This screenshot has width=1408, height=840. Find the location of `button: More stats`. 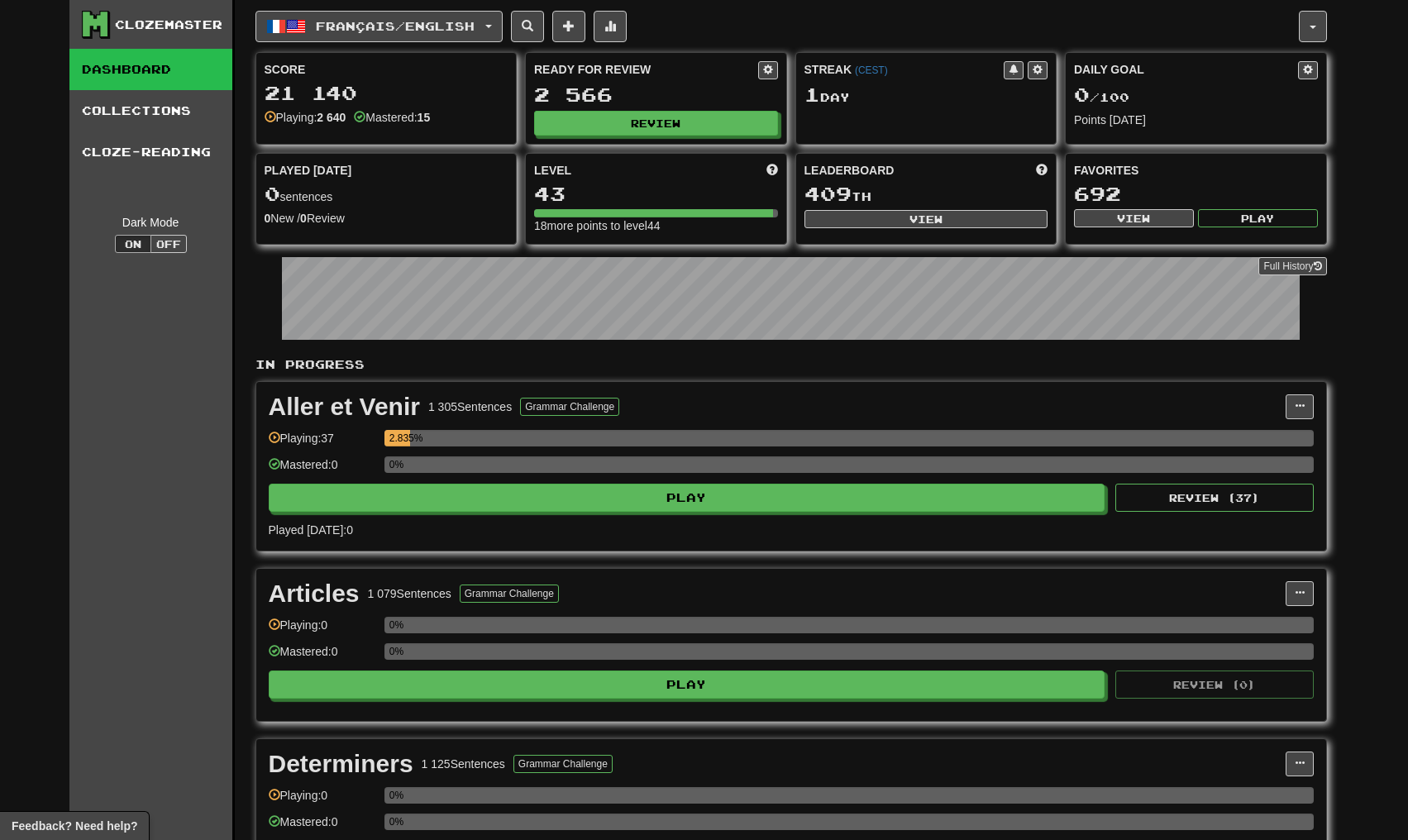

button: More stats is located at coordinates (610, 26).